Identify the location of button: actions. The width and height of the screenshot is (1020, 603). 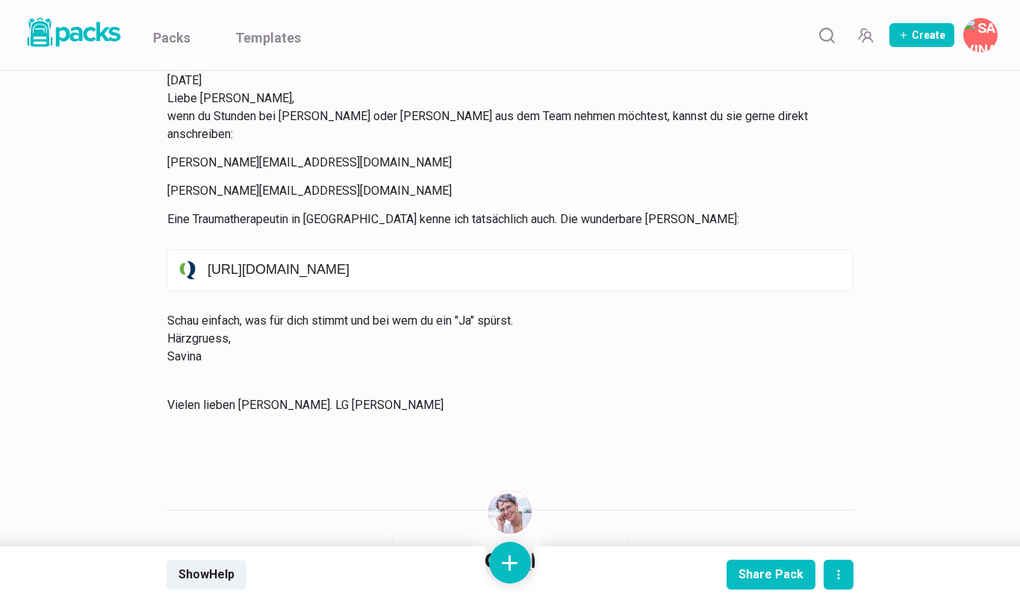
(839, 575).